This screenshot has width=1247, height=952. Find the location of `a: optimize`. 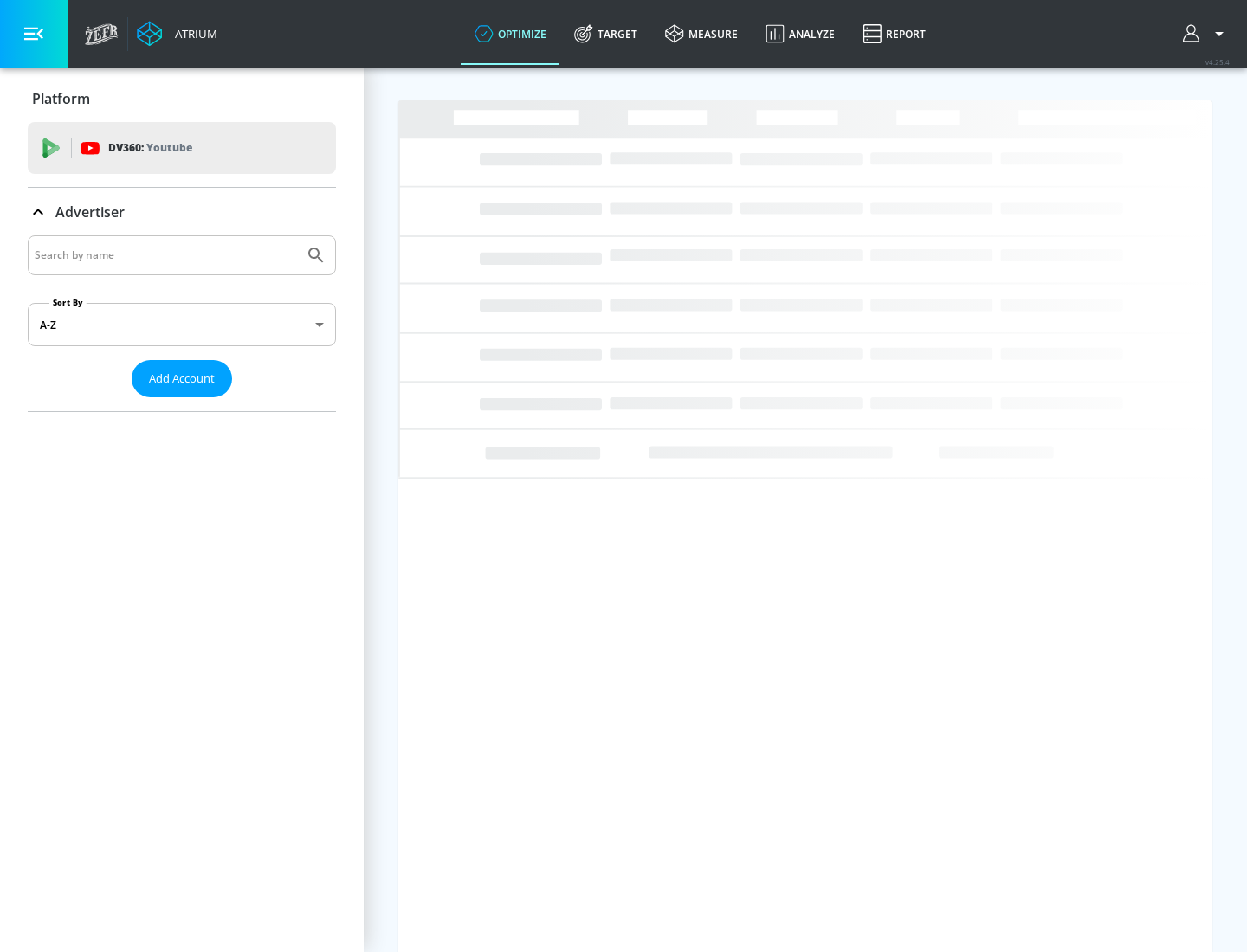

a: optimize is located at coordinates (510, 34).